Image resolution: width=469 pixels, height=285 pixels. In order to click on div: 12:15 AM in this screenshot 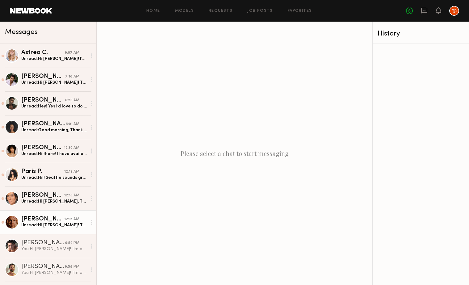, I will do `click(72, 219)`.